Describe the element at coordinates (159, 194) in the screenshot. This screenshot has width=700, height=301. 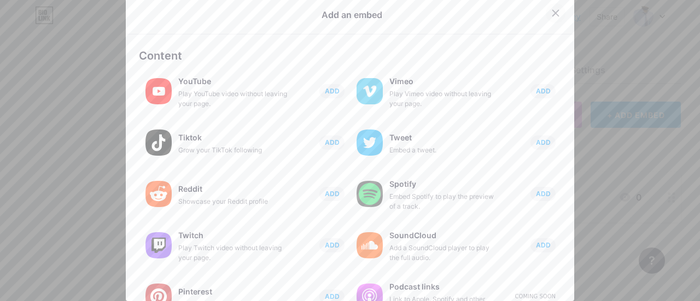
I see `img: reddit` at that location.